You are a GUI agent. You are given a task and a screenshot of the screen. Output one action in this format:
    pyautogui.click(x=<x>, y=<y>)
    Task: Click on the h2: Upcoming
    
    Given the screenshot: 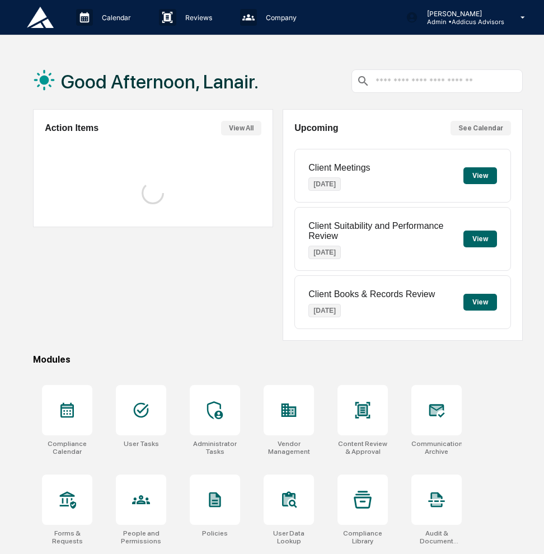 What is the action you would take?
    pyautogui.click(x=316, y=128)
    